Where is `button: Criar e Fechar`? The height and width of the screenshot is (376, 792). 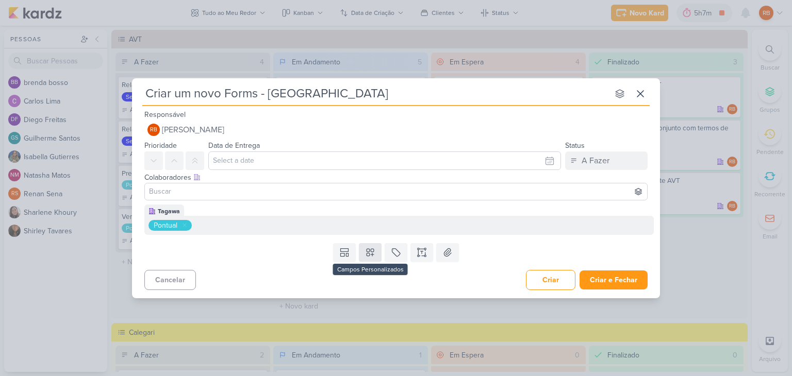
button: Criar e Fechar is located at coordinates (613, 280).